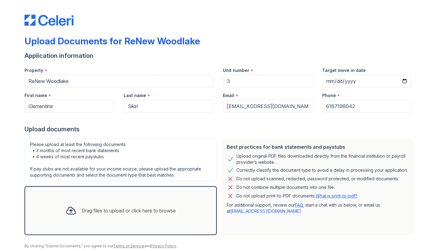 This screenshot has width=441, height=251. What do you see at coordinates (297, 196) in the screenshot?
I see `p: Do not upload print-to-PDF documents.` at bounding box center [297, 196].